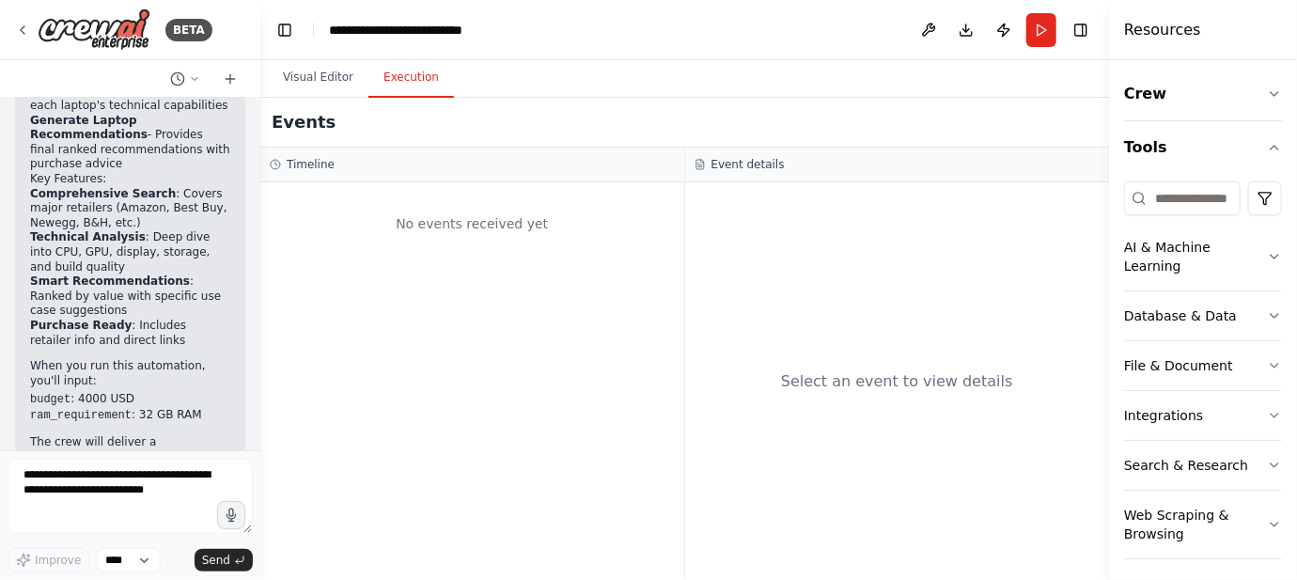  What do you see at coordinates (411, 78) in the screenshot?
I see `button: Execution` at bounding box center [411, 78].